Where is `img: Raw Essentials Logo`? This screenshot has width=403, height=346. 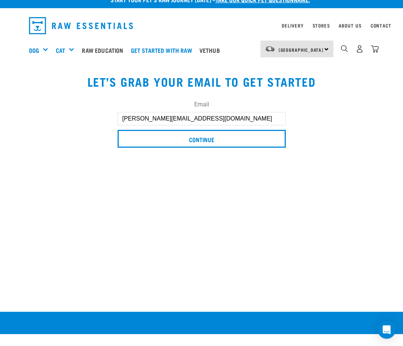
img: Raw Essentials Logo is located at coordinates (81, 26).